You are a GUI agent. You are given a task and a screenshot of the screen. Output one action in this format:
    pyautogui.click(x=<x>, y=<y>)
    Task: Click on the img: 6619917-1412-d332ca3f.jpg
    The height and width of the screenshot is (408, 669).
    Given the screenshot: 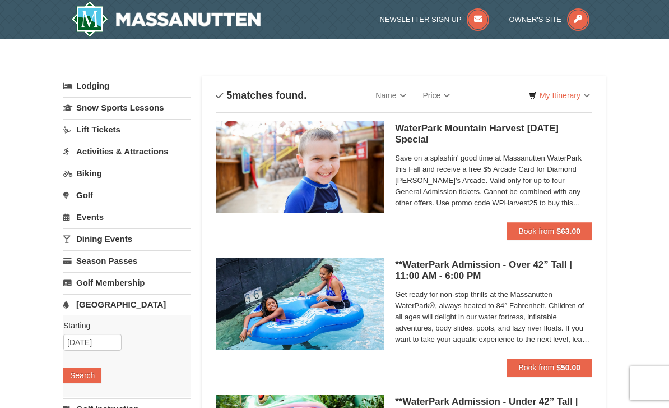 What is the action you would take?
    pyautogui.click(x=300, y=167)
    